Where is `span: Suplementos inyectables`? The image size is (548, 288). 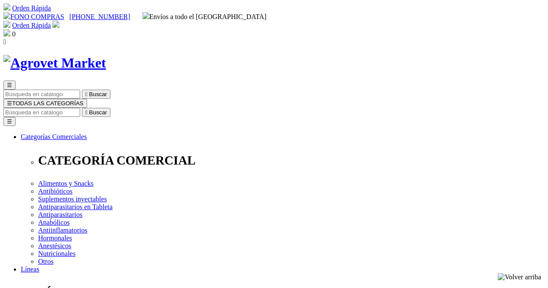 span: Suplementos inyectables is located at coordinates (72, 199).